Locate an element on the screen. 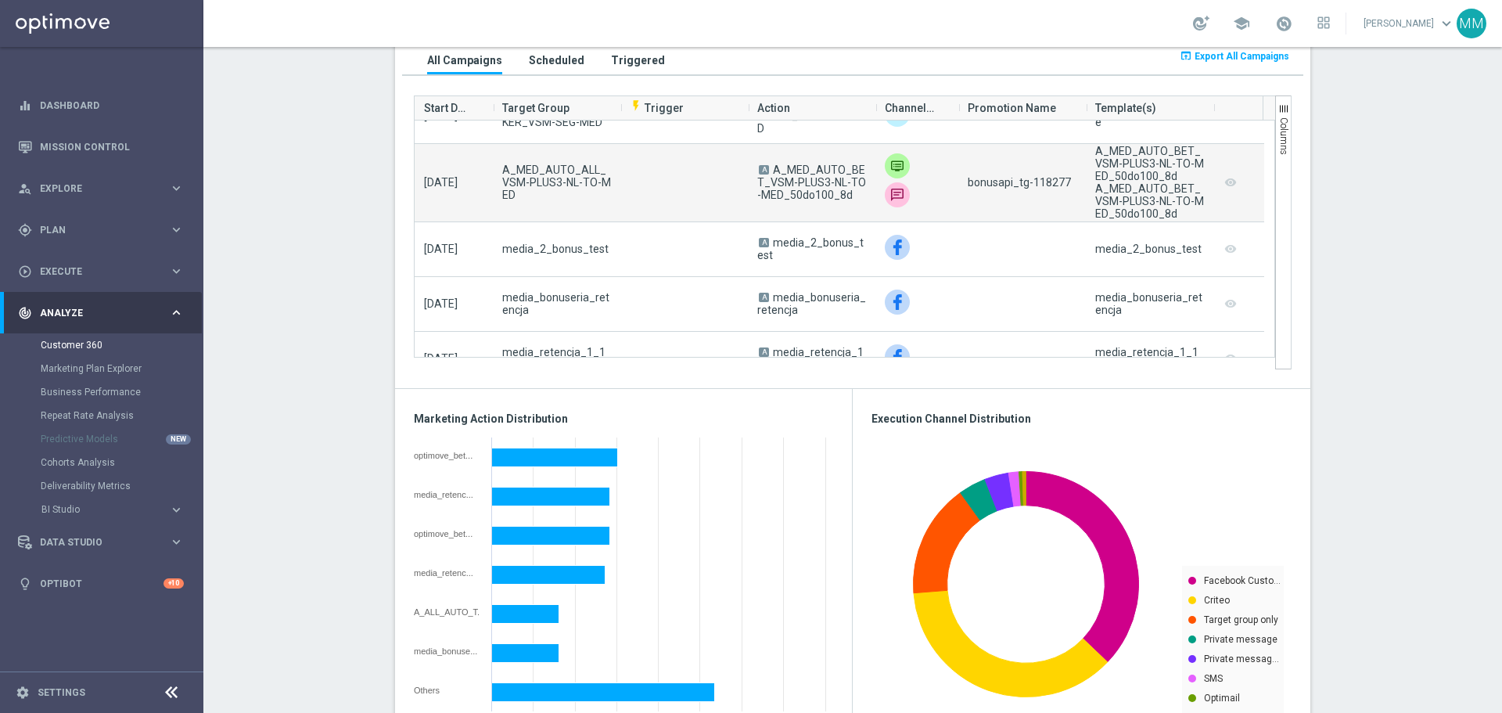 The width and height of the screenshot is (1502, 713). div: BI Studio keyboard_arrow_right is located at coordinates (113, 509).